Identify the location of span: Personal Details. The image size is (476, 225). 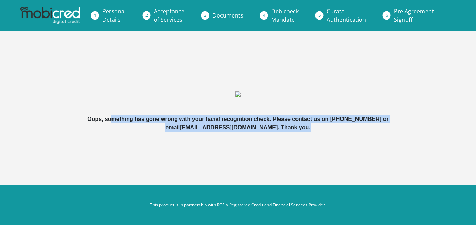
(114, 15).